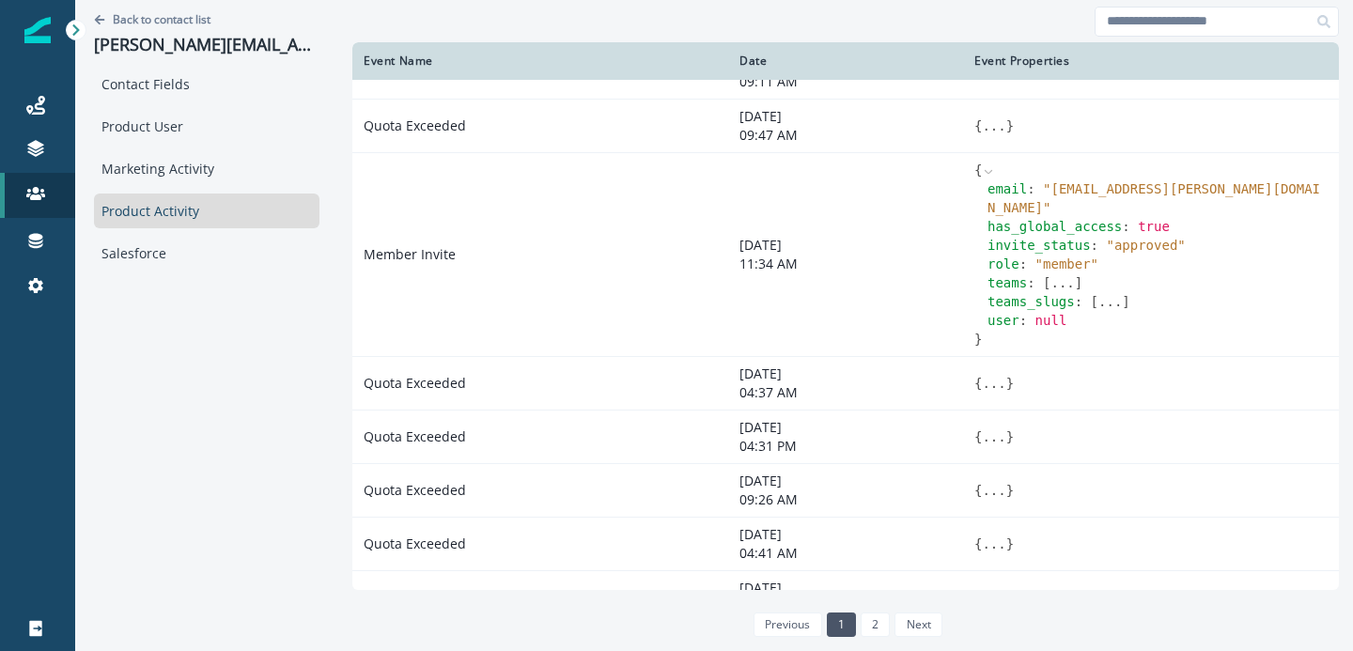 This screenshot has width=1353, height=651. I want to click on span: email, so click(1007, 189).